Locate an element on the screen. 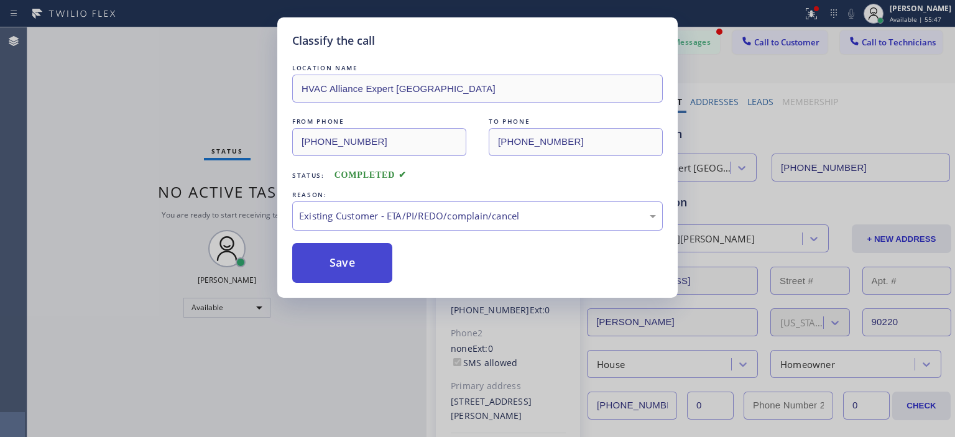 Image resolution: width=955 pixels, height=437 pixels. input: From phone is located at coordinates (379, 142).